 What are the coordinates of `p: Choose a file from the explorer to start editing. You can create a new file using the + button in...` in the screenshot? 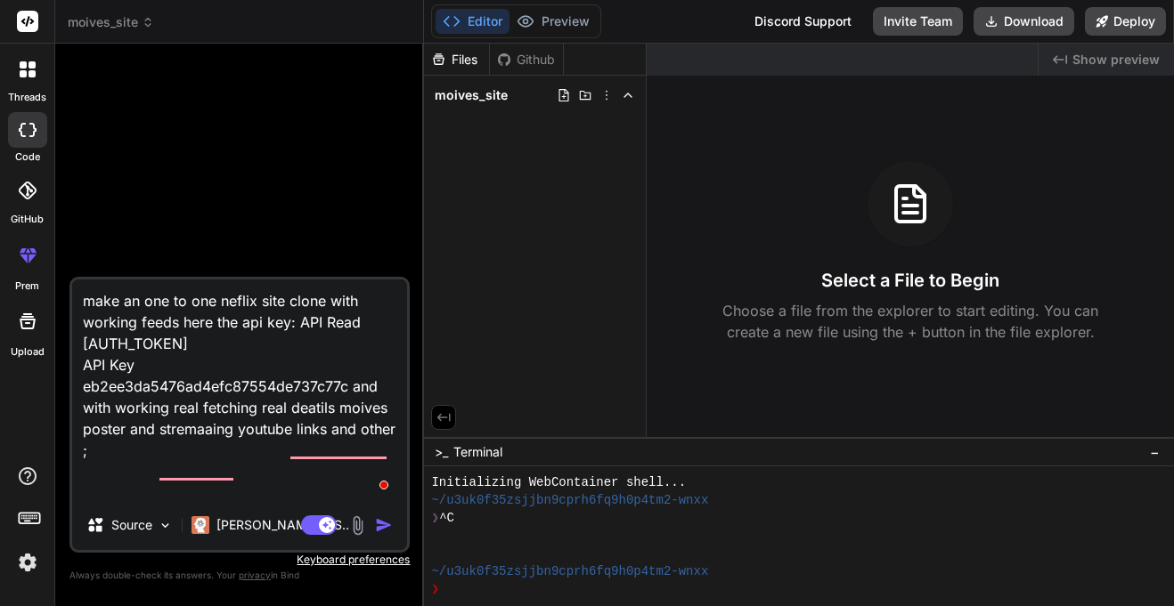 It's located at (910, 321).